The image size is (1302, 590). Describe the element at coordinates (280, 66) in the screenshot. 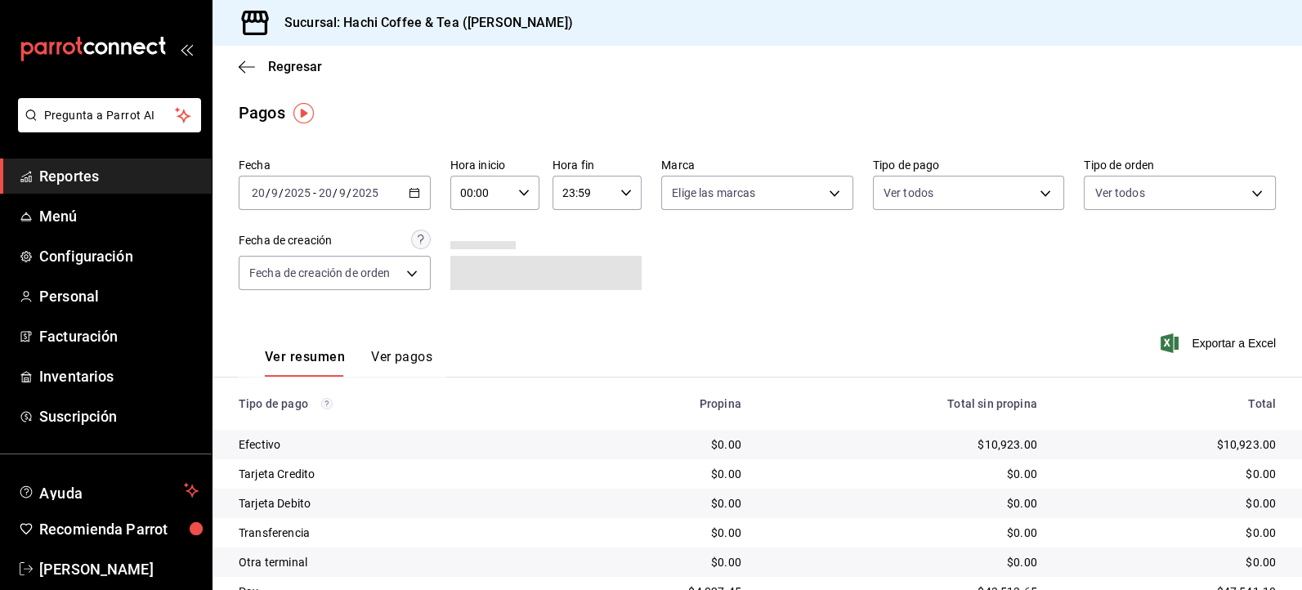

I see `button: Regresar` at that location.